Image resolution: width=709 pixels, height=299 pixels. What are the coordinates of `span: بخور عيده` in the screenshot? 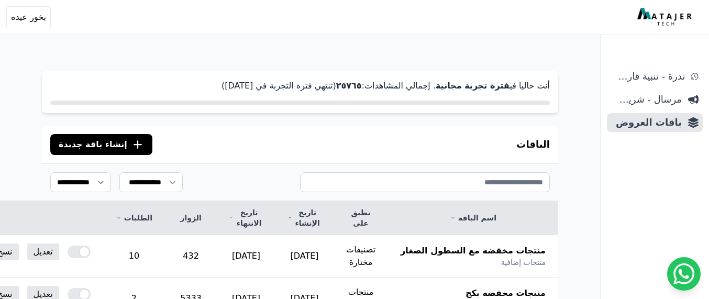 It's located at (28, 17).